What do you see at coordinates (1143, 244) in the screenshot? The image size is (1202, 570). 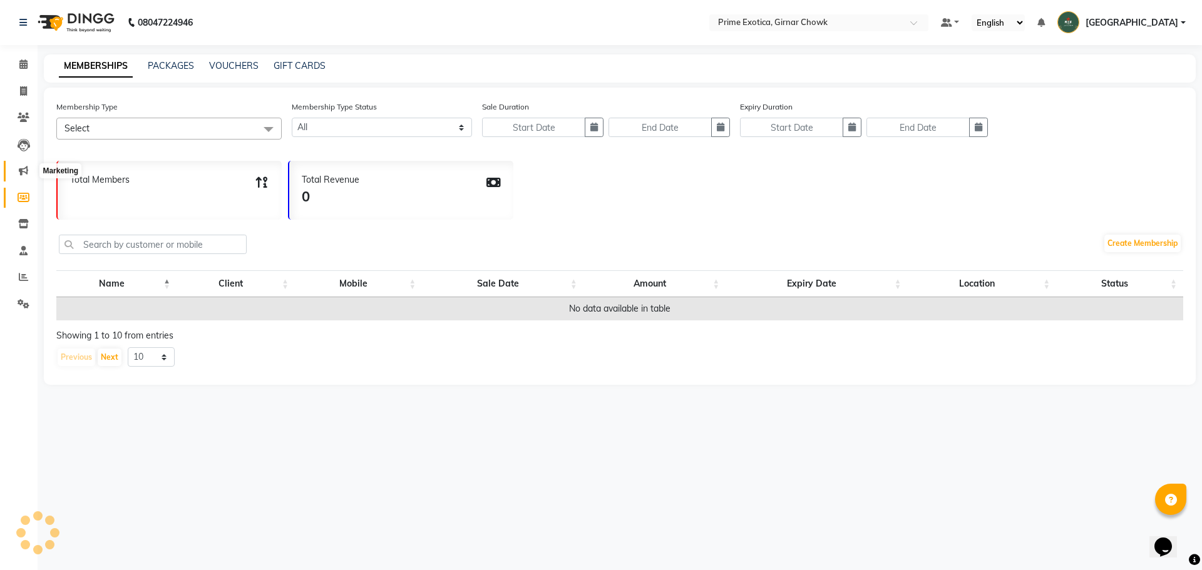 I see `a: Create Membership` at bounding box center [1143, 244].